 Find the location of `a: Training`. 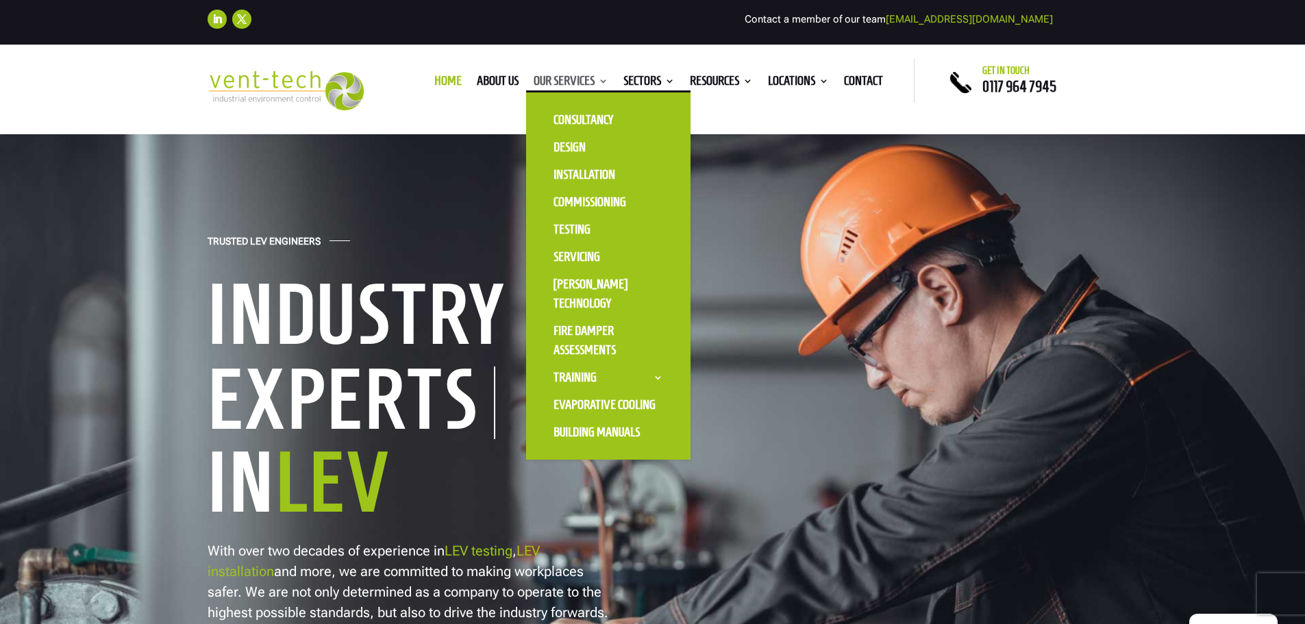

a: Training is located at coordinates (609, 378).